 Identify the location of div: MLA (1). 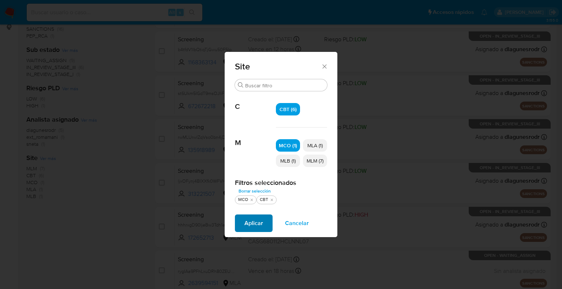
(315, 146).